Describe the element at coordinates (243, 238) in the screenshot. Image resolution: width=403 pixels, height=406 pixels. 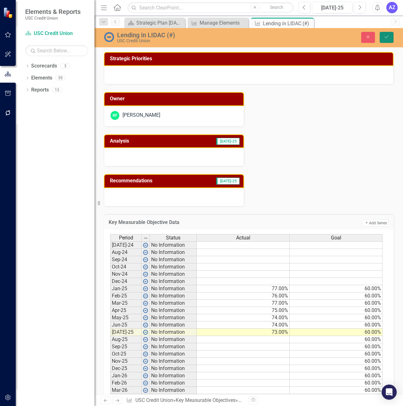
I see `span: Actual` at that location.